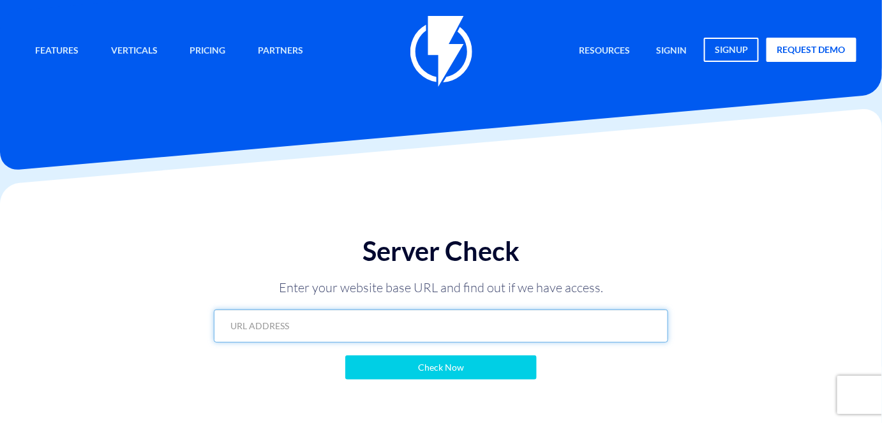 This screenshot has width=882, height=423. What do you see at coordinates (440, 251) in the screenshot?
I see `h1: Server Check` at bounding box center [440, 251].